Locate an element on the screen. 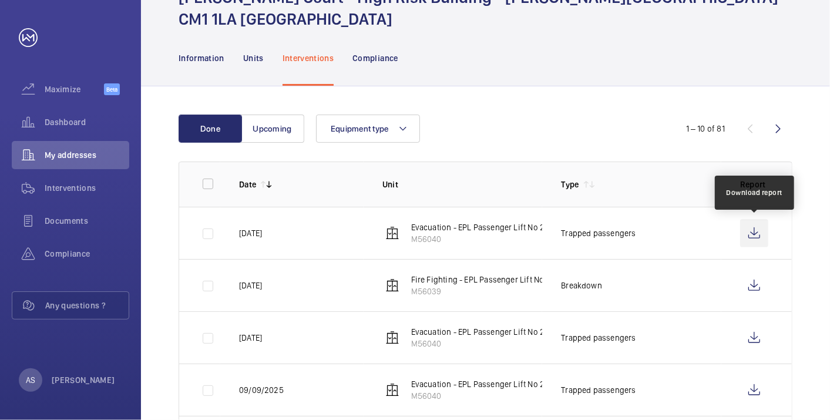  span: Beta is located at coordinates (112, 89).